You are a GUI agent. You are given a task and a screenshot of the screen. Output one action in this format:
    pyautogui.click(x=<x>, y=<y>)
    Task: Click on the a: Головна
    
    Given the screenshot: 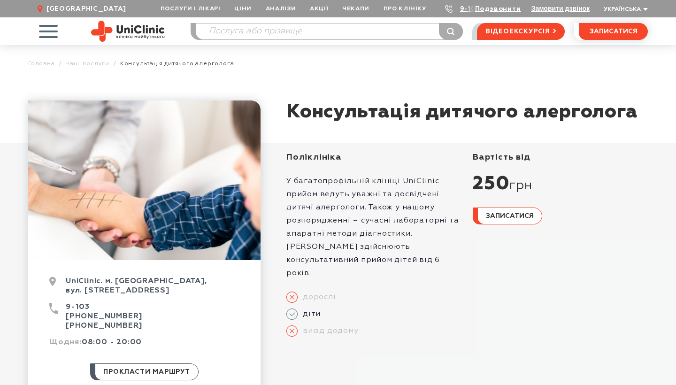 What is the action you would take?
    pyautogui.click(x=41, y=63)
    